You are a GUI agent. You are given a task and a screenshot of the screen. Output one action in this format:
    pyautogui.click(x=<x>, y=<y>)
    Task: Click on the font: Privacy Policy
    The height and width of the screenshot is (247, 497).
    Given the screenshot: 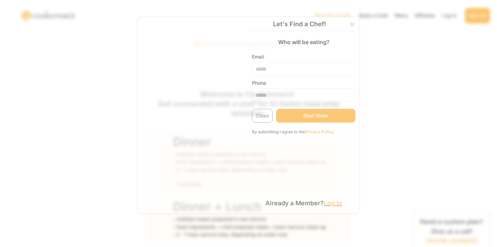 What is the action you would take?
    pyautogui.click(x=319, y=132)
    